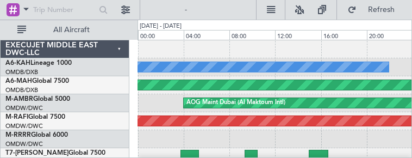  Describe the element at coordinates (35, 117) in the screenshot. I see `a: M-RAFIGlobal 7500` at that location.